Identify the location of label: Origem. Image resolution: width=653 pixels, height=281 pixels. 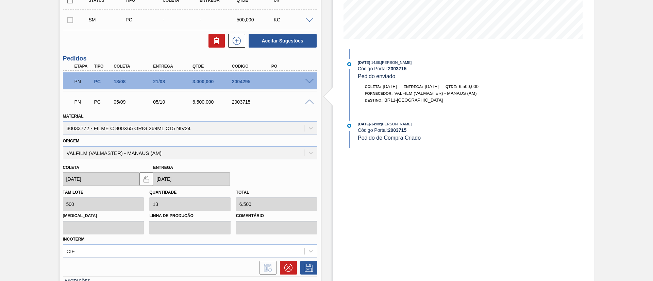
(71, 141).